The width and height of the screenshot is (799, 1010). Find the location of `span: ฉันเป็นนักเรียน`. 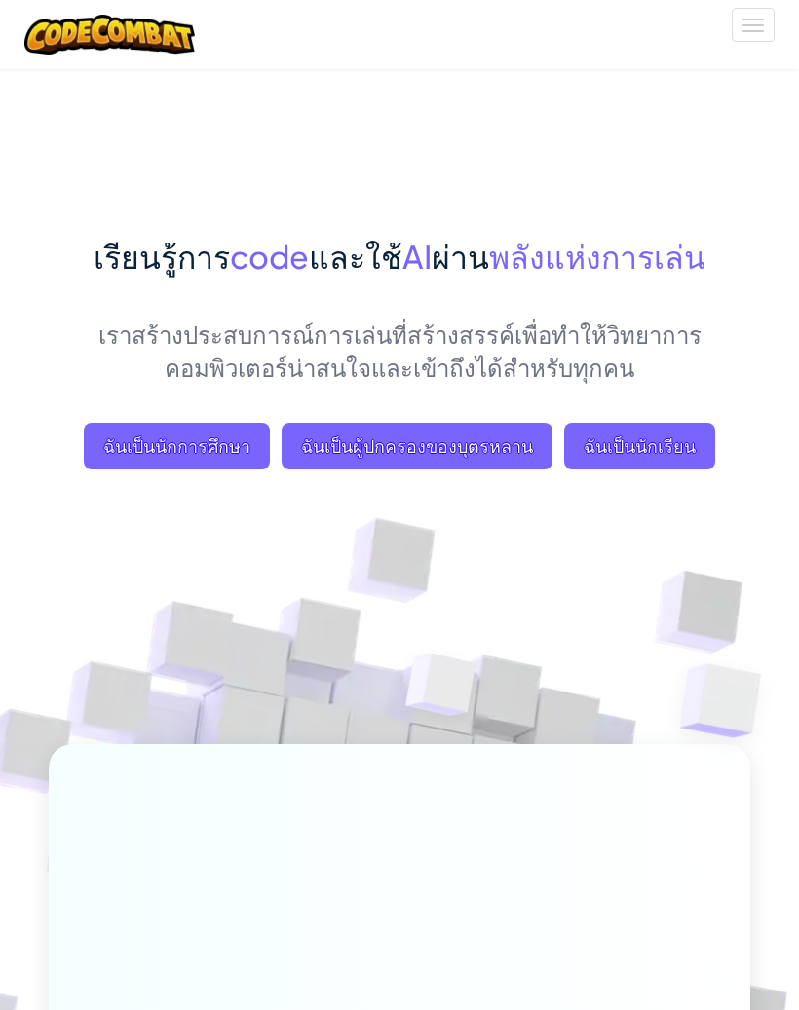

span: ฉันเป็นนักเรียน is located at coordinates (639, 446).